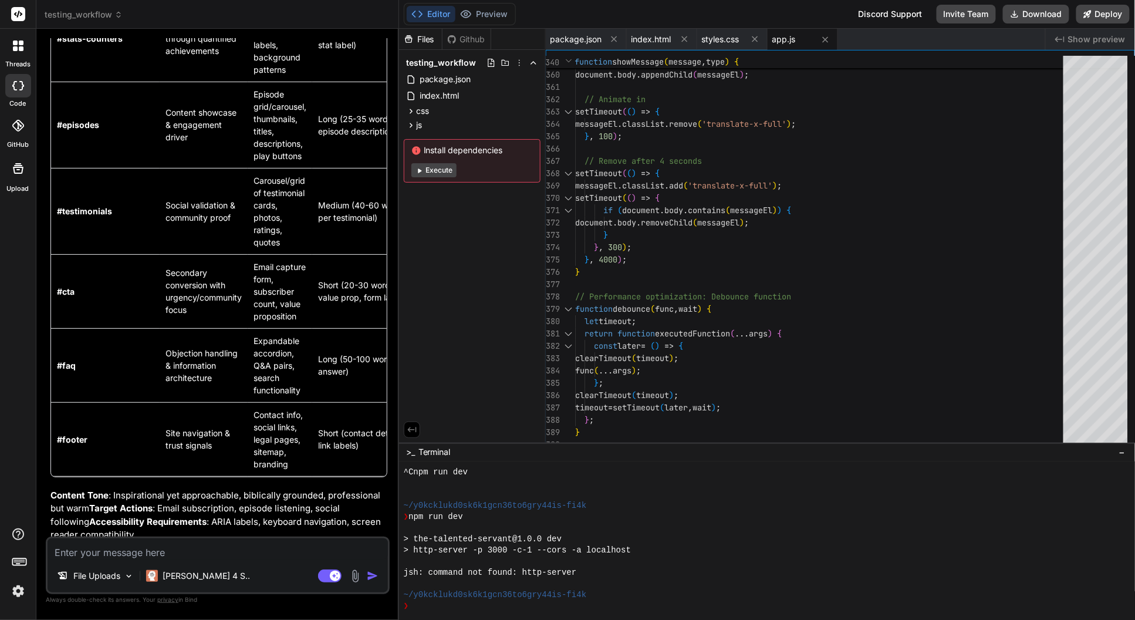 Image resolution: width=1135 pixels, height=620 pixels. Describe the element at coordinates (365, 439) in the screenshot. I see `td: Short (contact details, link labels)` at that location.